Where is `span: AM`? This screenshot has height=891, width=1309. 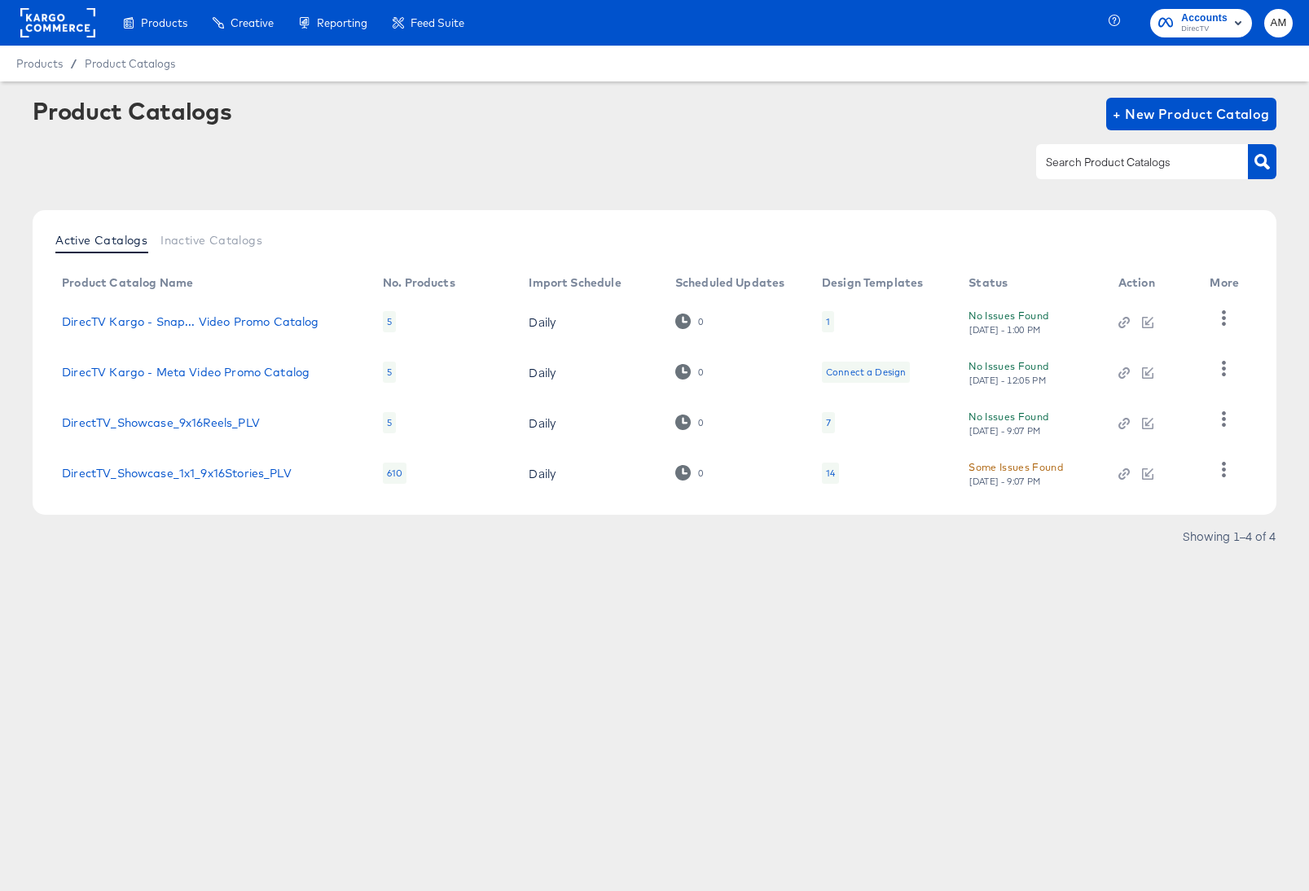 span: AM is located at coordinates (1278, 23).